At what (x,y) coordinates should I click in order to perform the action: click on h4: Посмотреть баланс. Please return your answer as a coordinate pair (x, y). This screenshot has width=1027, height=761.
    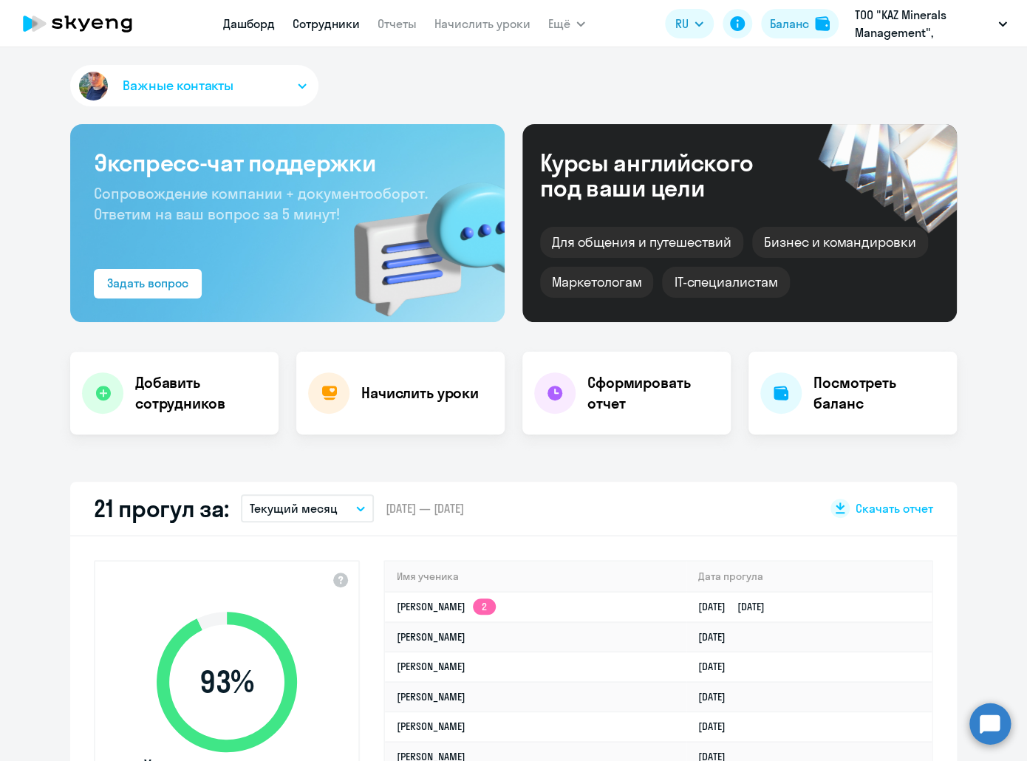
    Looking at the image, I should click on (879, 393).